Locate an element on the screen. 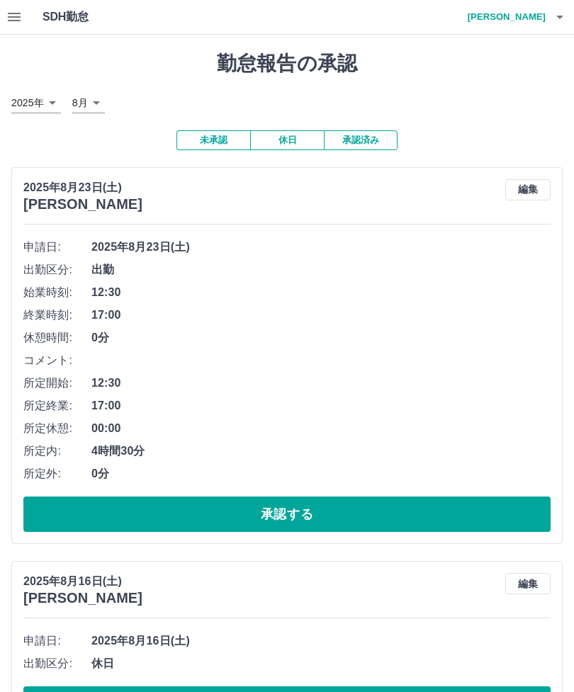 The height and width of the screenshot is (692, 574). span: 4時間30分 is located at coordinates (321, 451).